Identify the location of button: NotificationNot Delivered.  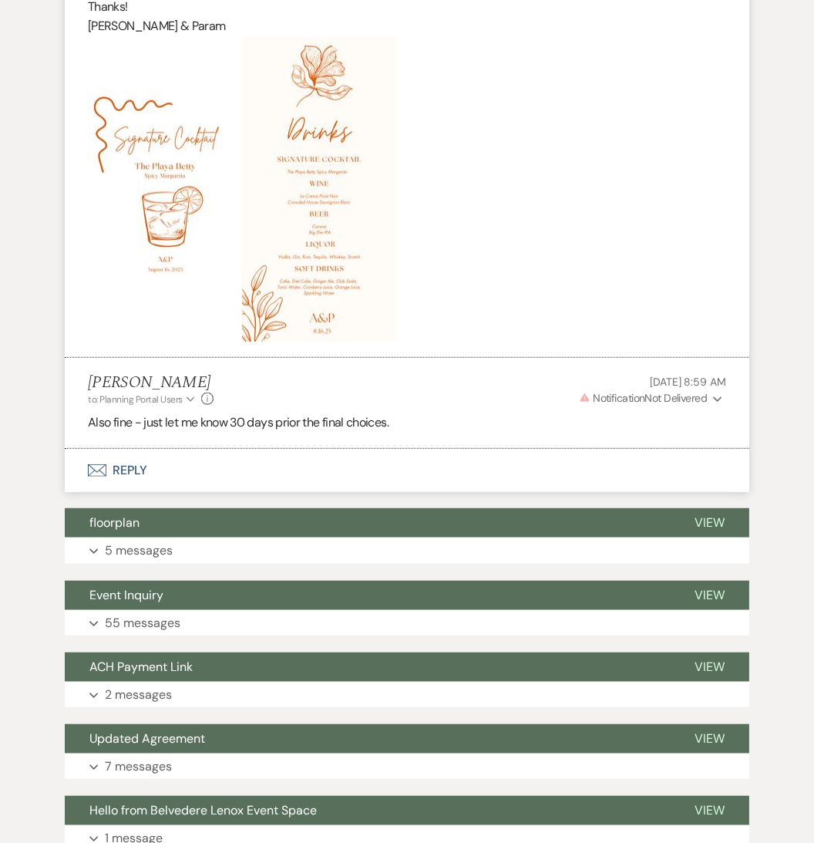
(651, 398).